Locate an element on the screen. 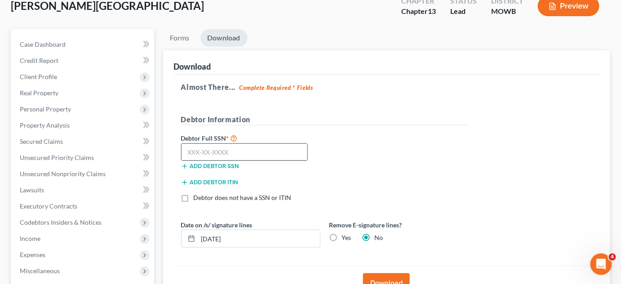 This screenshot has width=621, height=284. span: Property Analysis is located at coordinates (44, 125).